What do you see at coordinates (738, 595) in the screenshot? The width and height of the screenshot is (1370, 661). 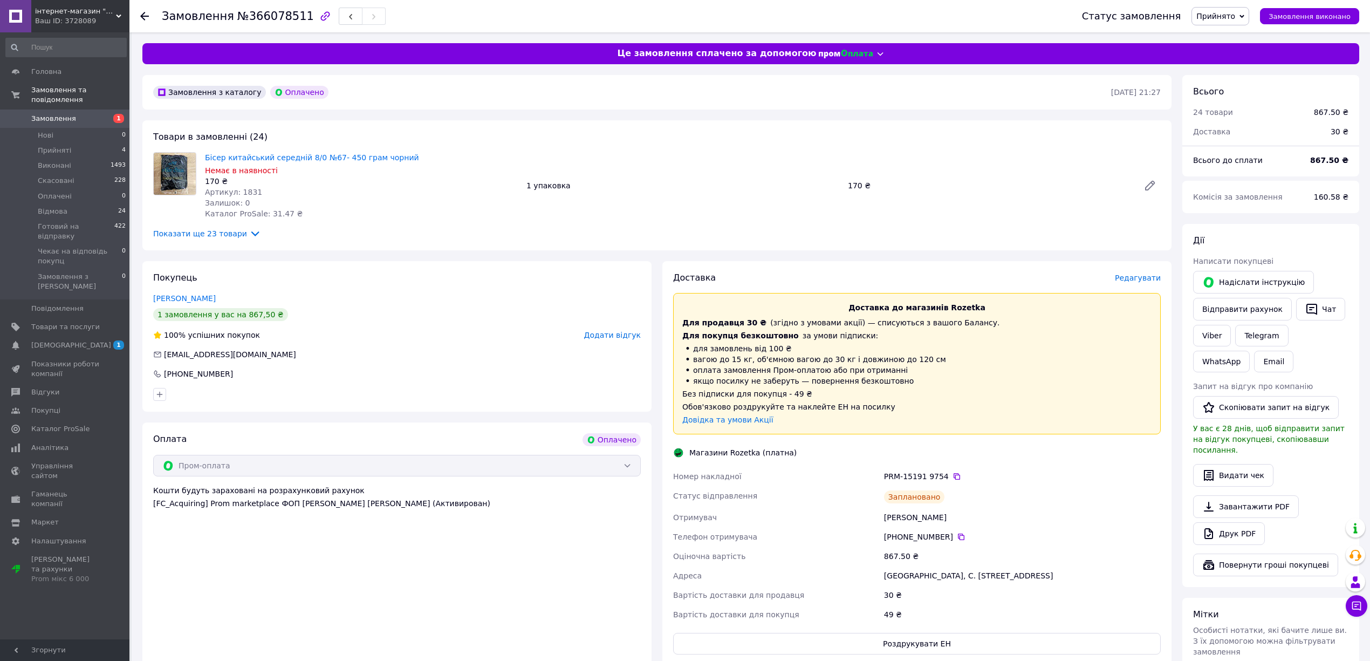 I see `span: Вартість доставки для продавця` at bounding box center [738, 595].